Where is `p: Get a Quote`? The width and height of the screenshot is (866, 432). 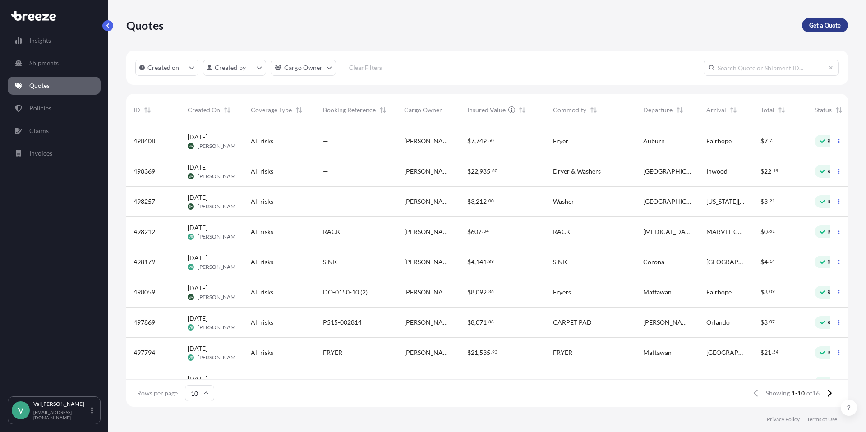 p: Get a Quote is located at coordinates (825, 25).